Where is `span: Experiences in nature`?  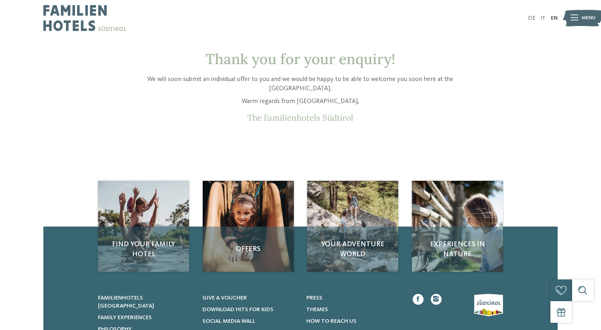
span: Experiences in nature is located at coordinates (457, 250).